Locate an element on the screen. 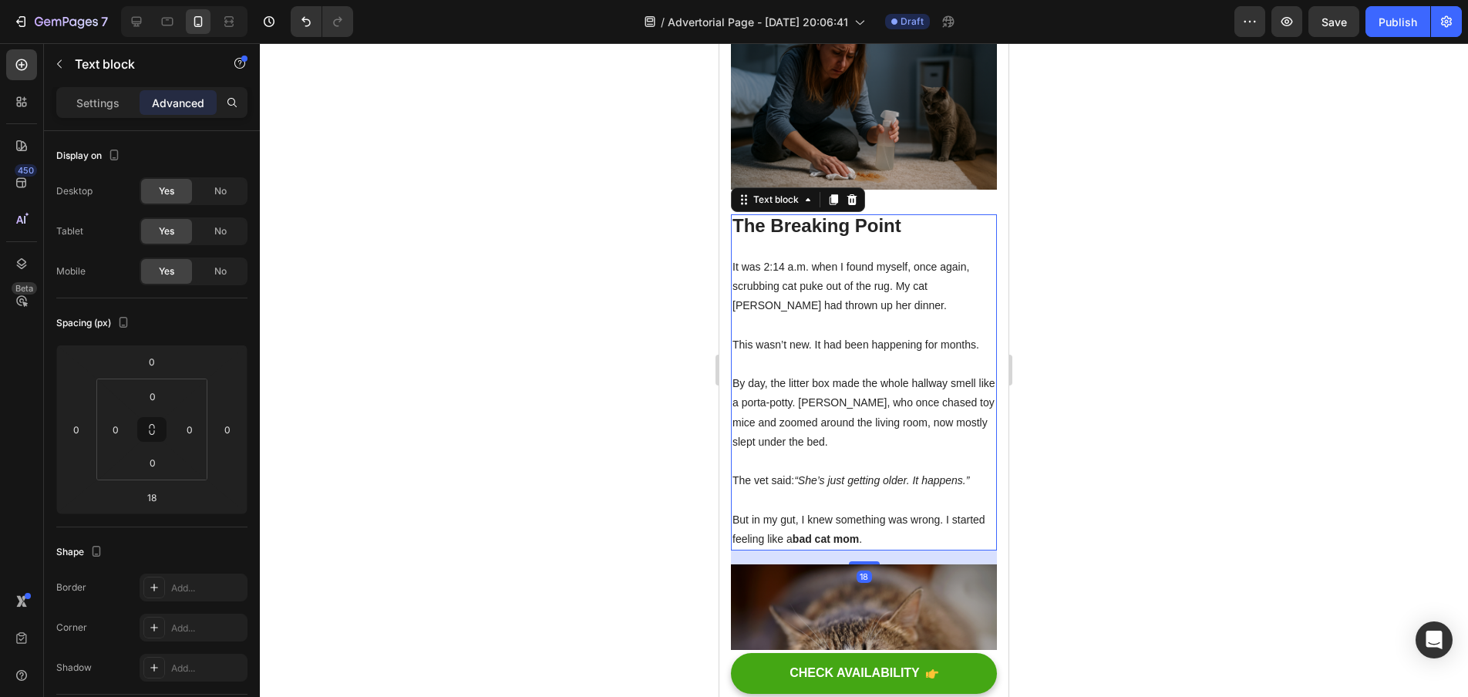 The height and width of the screenshot is (697, 1468). div: Text block is located at coordinates (56, 156).